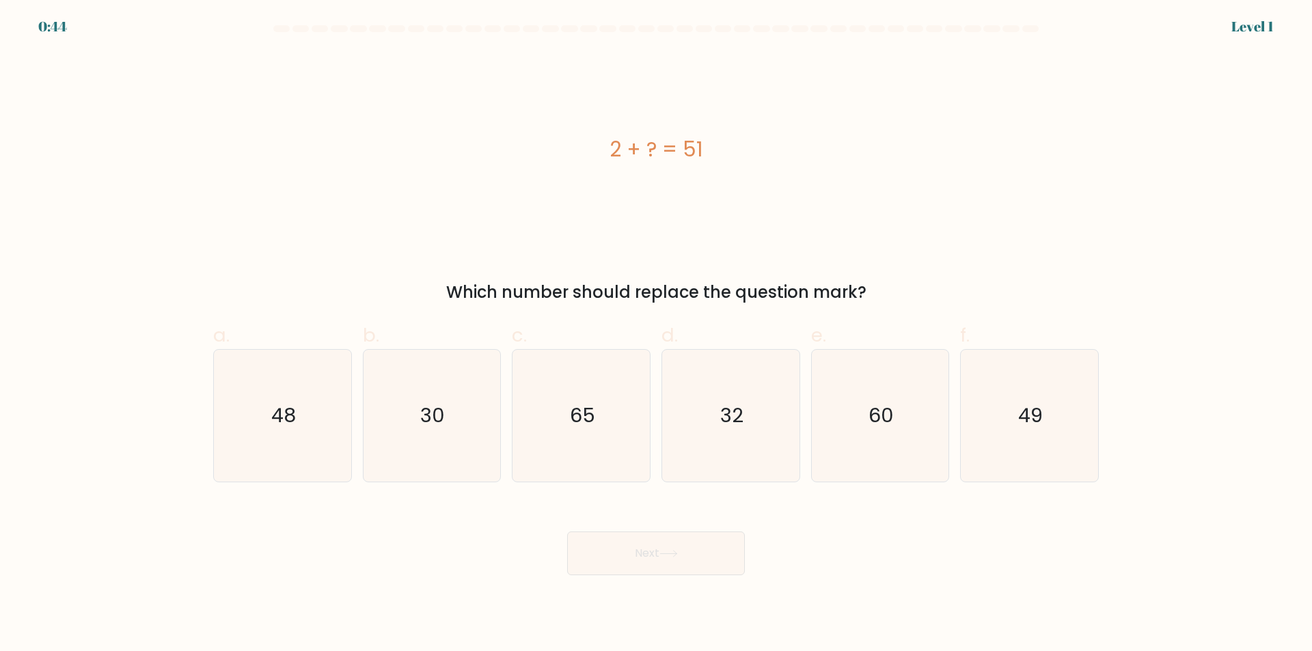  Describe the element at coordinates (656, 149) in the screenshot. I see `div: 2 + ? = 51` at that location.